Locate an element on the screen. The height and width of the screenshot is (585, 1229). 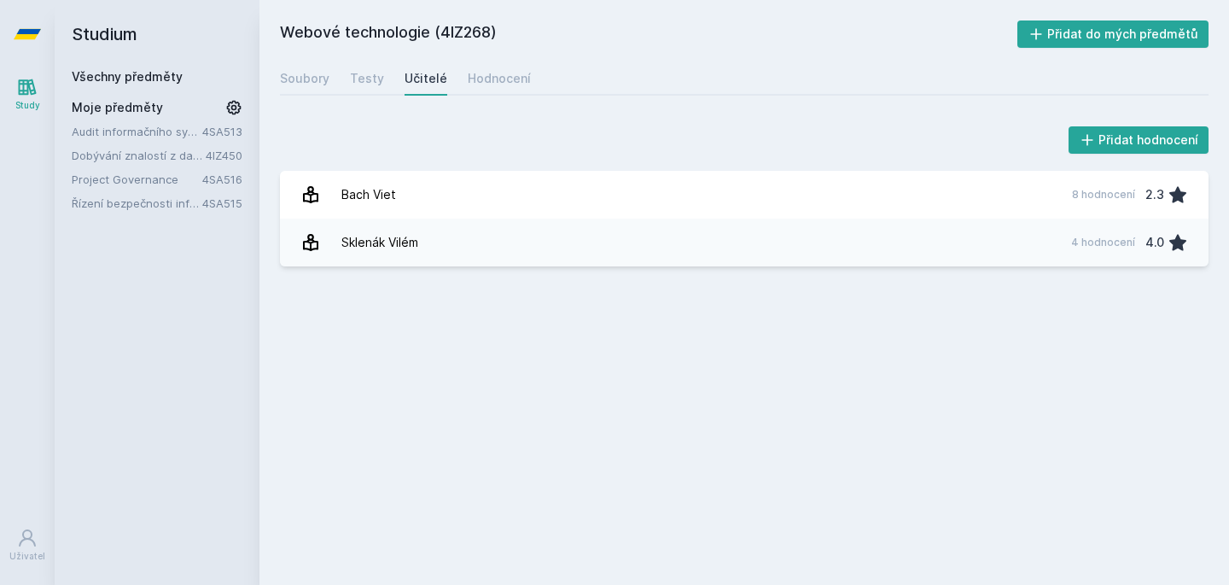
div: Soubory is located at coordinates (305, 79).